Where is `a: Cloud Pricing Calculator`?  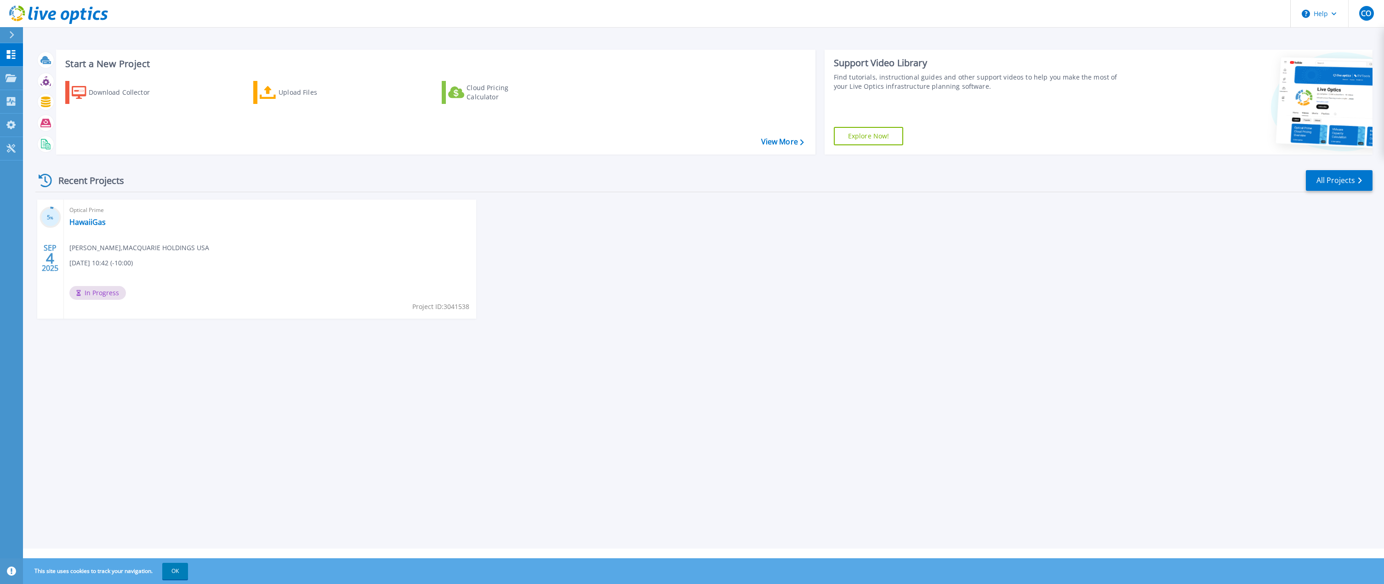
a: Cloud Pricing Calculator is located at coordinates (493, 92).